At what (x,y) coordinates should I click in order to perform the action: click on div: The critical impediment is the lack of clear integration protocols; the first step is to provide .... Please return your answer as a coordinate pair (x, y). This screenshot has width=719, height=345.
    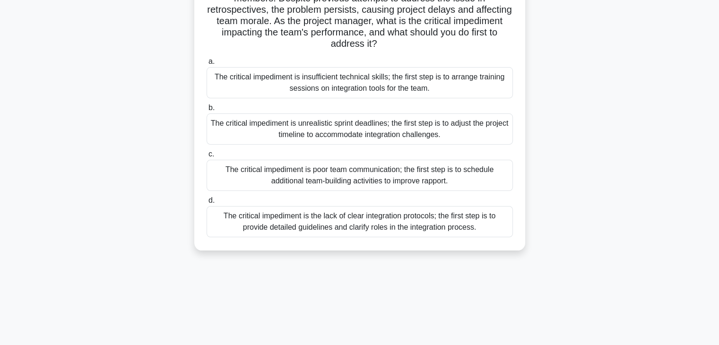
    Looking at the image, I should click on (360, 222).